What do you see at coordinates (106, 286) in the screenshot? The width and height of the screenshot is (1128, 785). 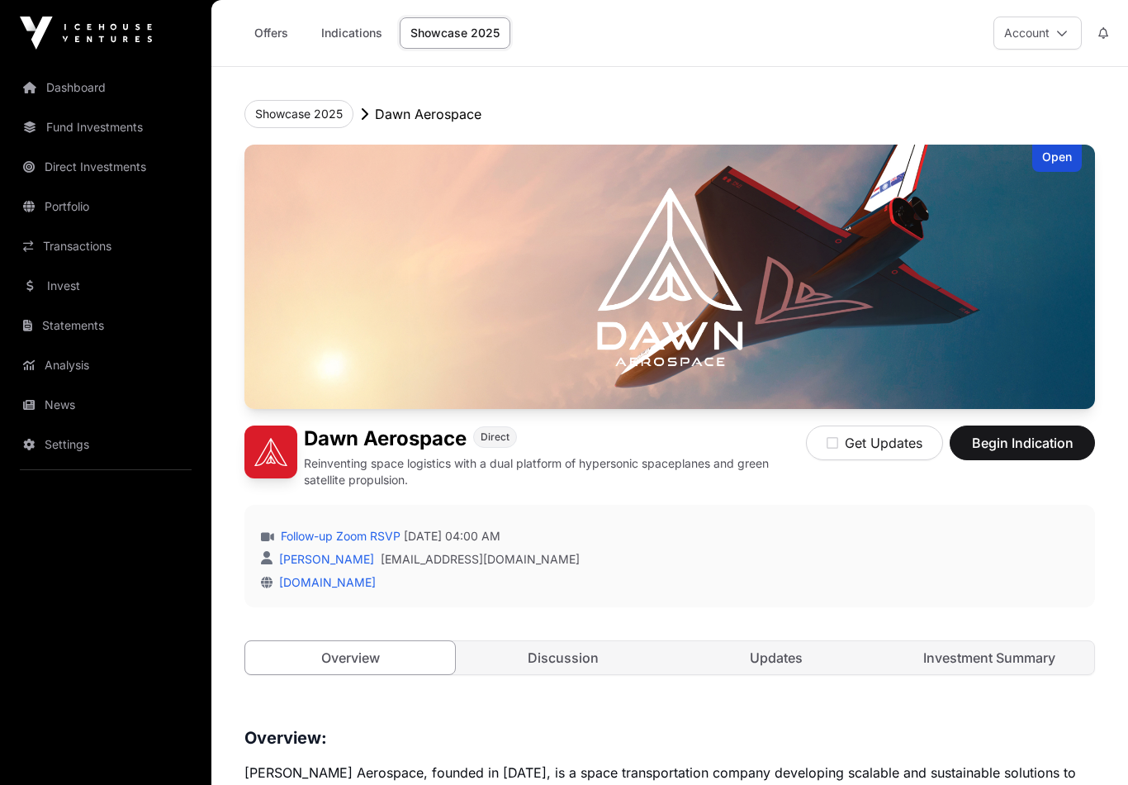 I see `a: Invest` at bounding box center [106, 286].